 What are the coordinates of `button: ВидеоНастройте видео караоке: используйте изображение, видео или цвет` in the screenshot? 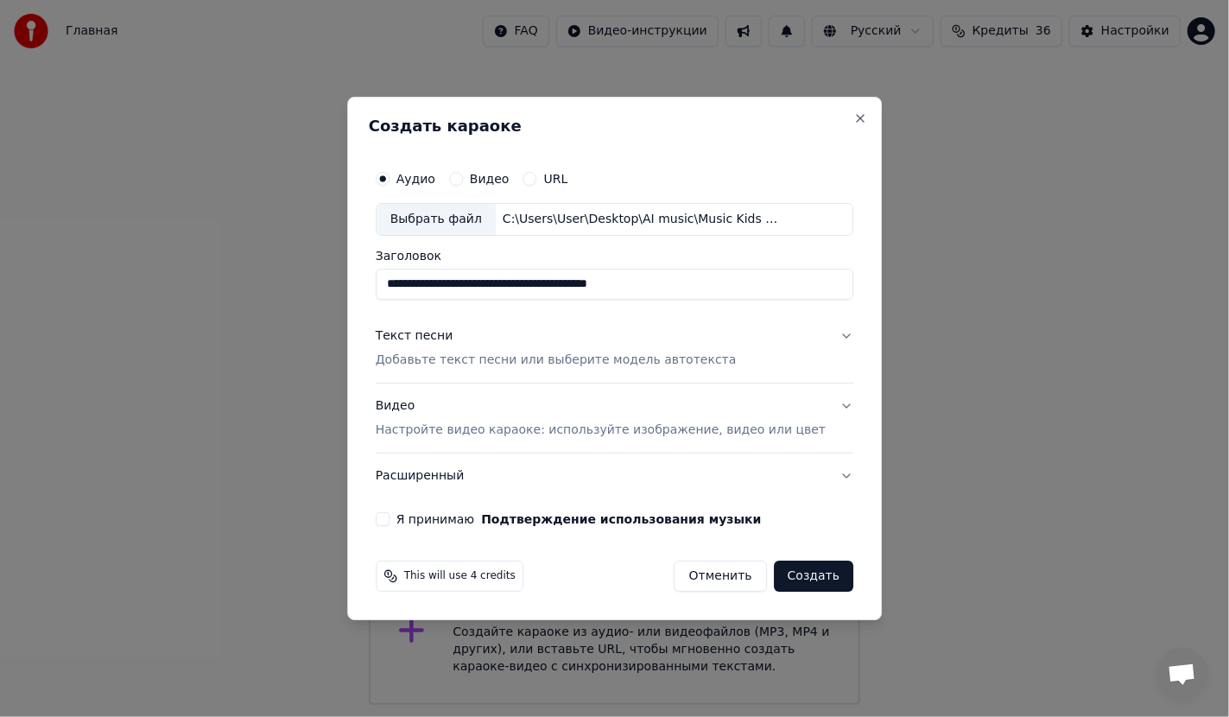 It's located at (614, 418).